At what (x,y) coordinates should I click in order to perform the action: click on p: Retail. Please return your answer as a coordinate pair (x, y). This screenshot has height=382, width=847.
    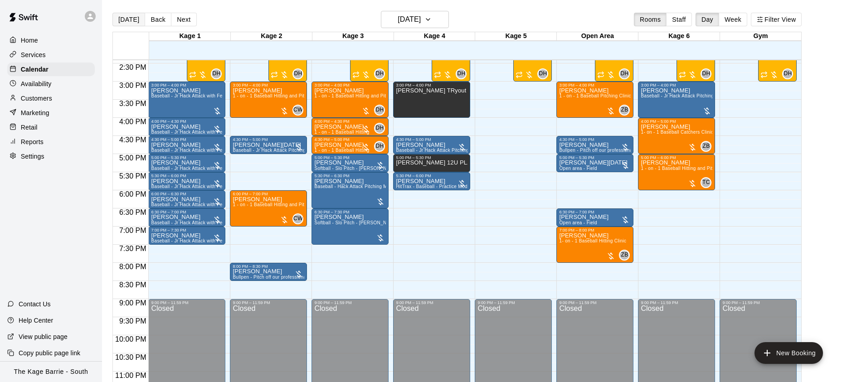
    Looking at the image, I should click on (29, 127).